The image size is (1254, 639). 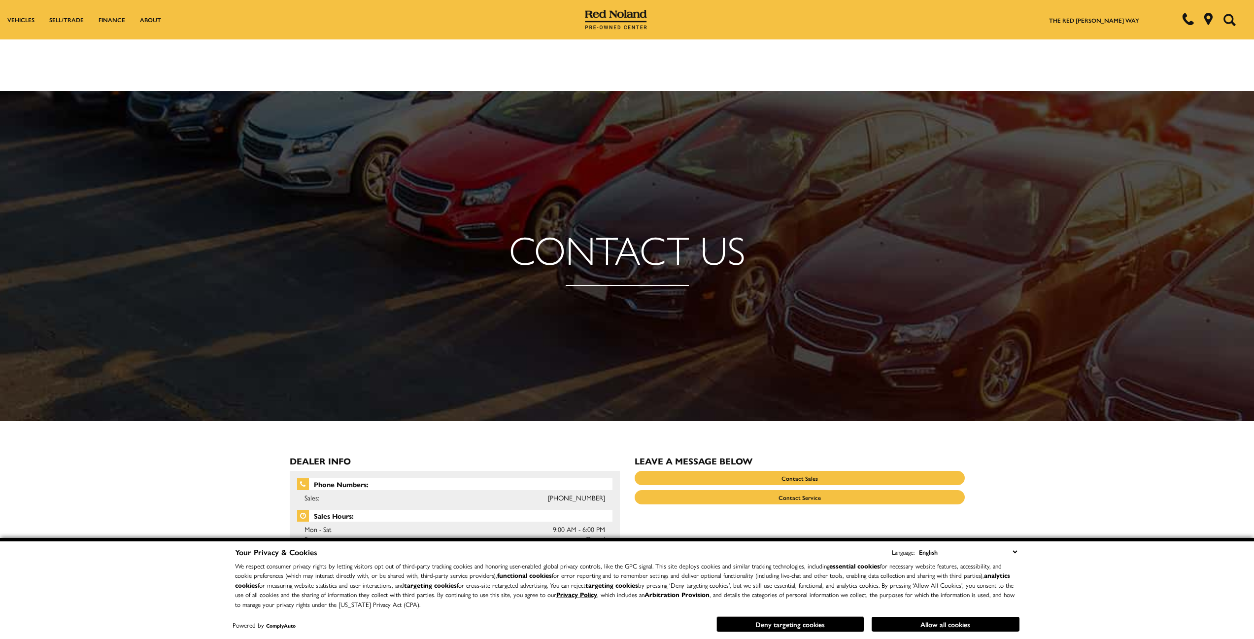 What do you see at coordinates (968, 551) in the screenshot?
I see `select: Language Select` at bounding box center [968, 551].